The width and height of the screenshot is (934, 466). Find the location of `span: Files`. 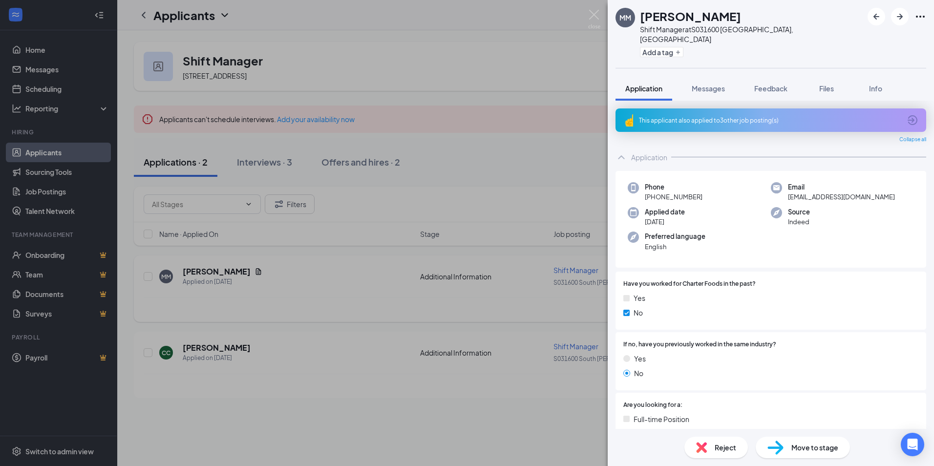

span: Files is located at coordinates (826, 88).